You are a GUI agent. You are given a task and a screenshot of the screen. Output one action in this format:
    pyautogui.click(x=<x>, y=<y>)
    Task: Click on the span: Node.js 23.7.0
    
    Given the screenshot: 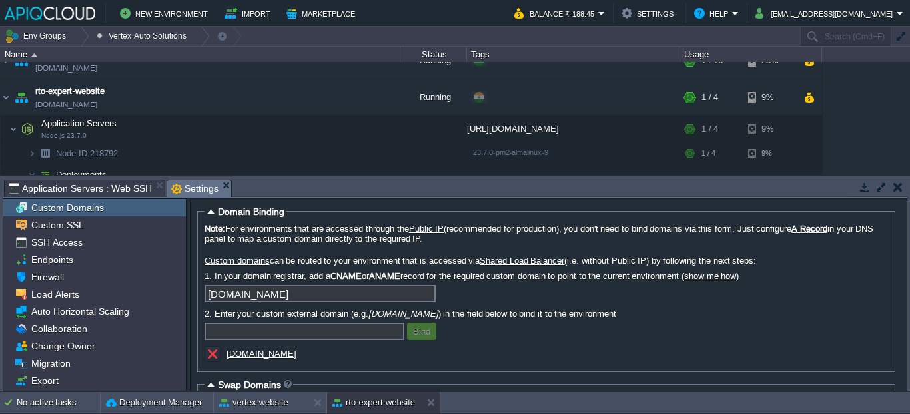 What is the action you would take?
    pyautogui.click(x=64, y=136)
    